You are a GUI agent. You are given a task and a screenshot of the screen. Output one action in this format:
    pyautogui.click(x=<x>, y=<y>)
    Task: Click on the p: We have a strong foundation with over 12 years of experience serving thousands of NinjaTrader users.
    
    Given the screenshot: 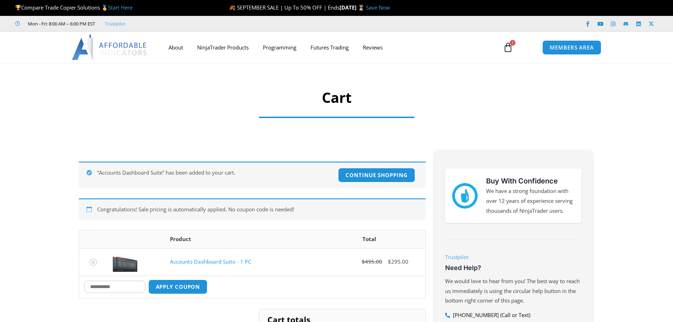 What is the action you would take?
    pyautogui.click(x=530, y=201)
    